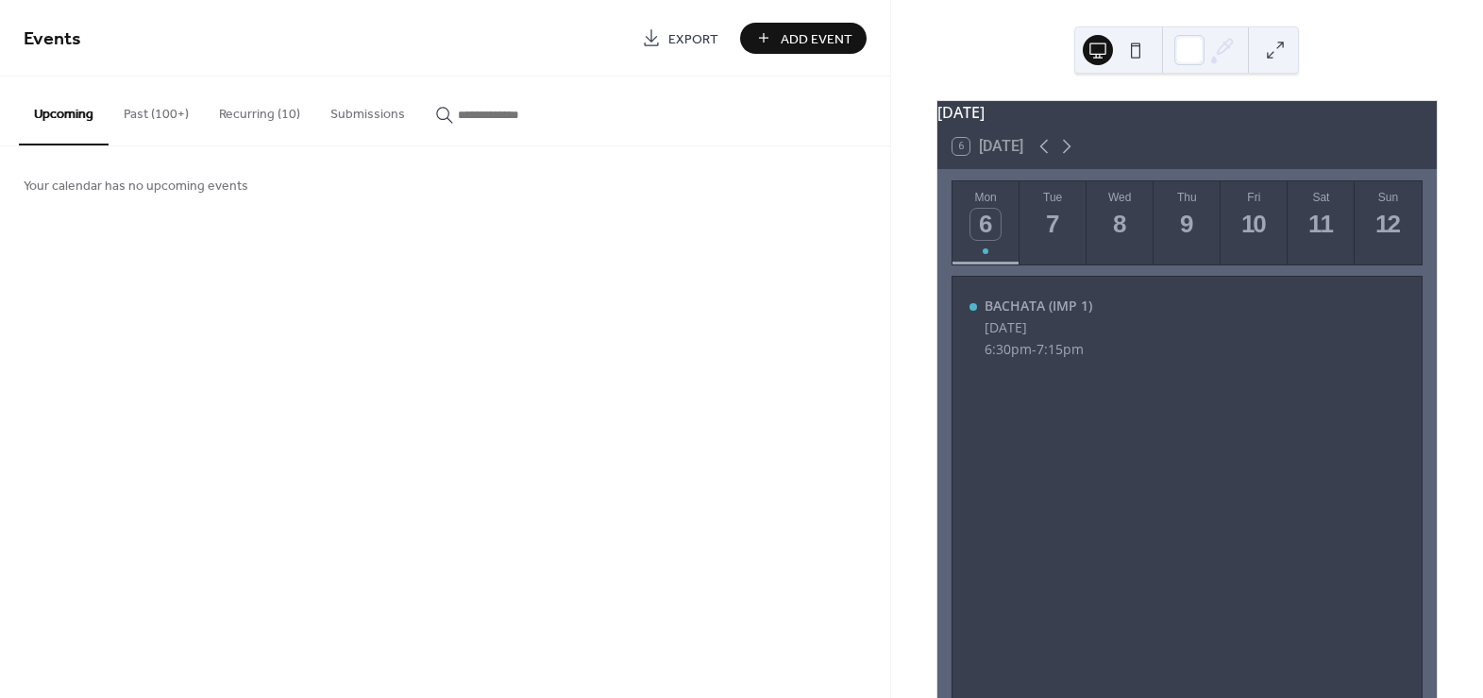  Describe the element at coordinates (985, 224) in the screenshot. I see `div: 6` at that location.